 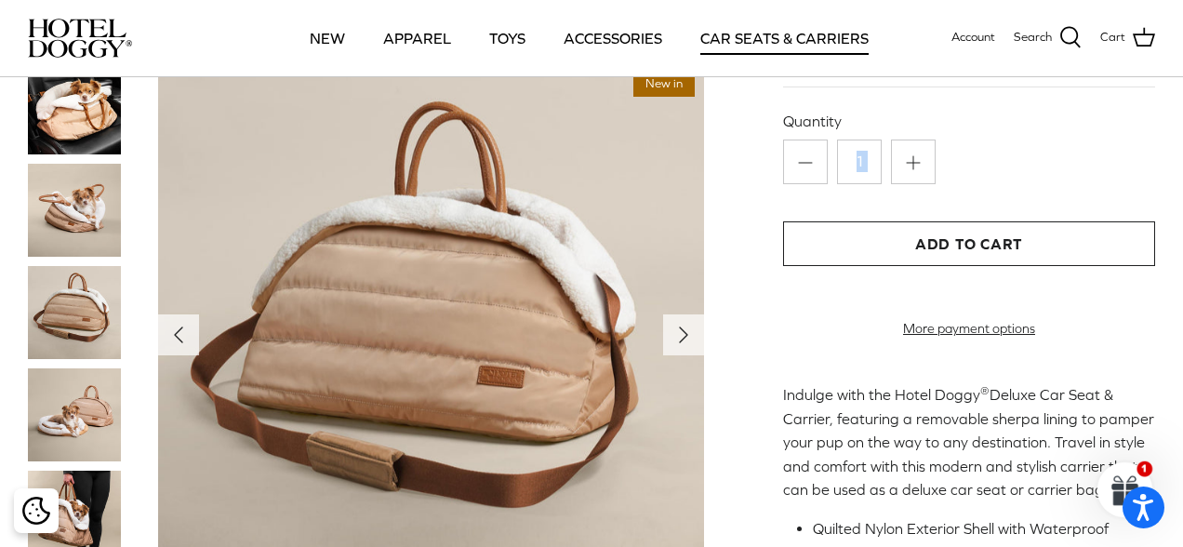 I want to click on button: Previous, so click(x=179, y=334).